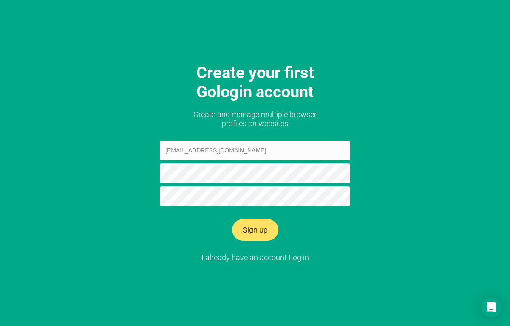 Image resolution: width=510 pixels, height=326 pixels. Describe the element at coordinates (255, 230) in the screenshot. I see `button: Sign up` at that location.